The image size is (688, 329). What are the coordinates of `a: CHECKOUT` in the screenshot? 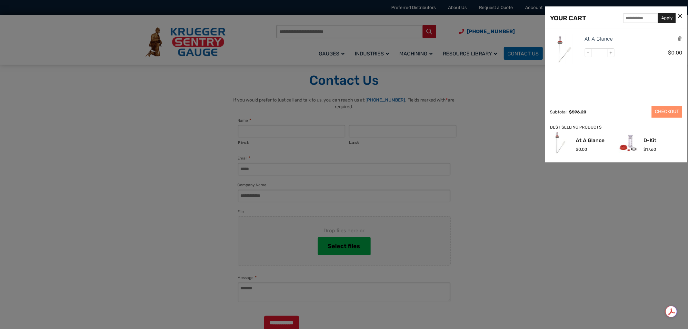 It's located at (666, 112).